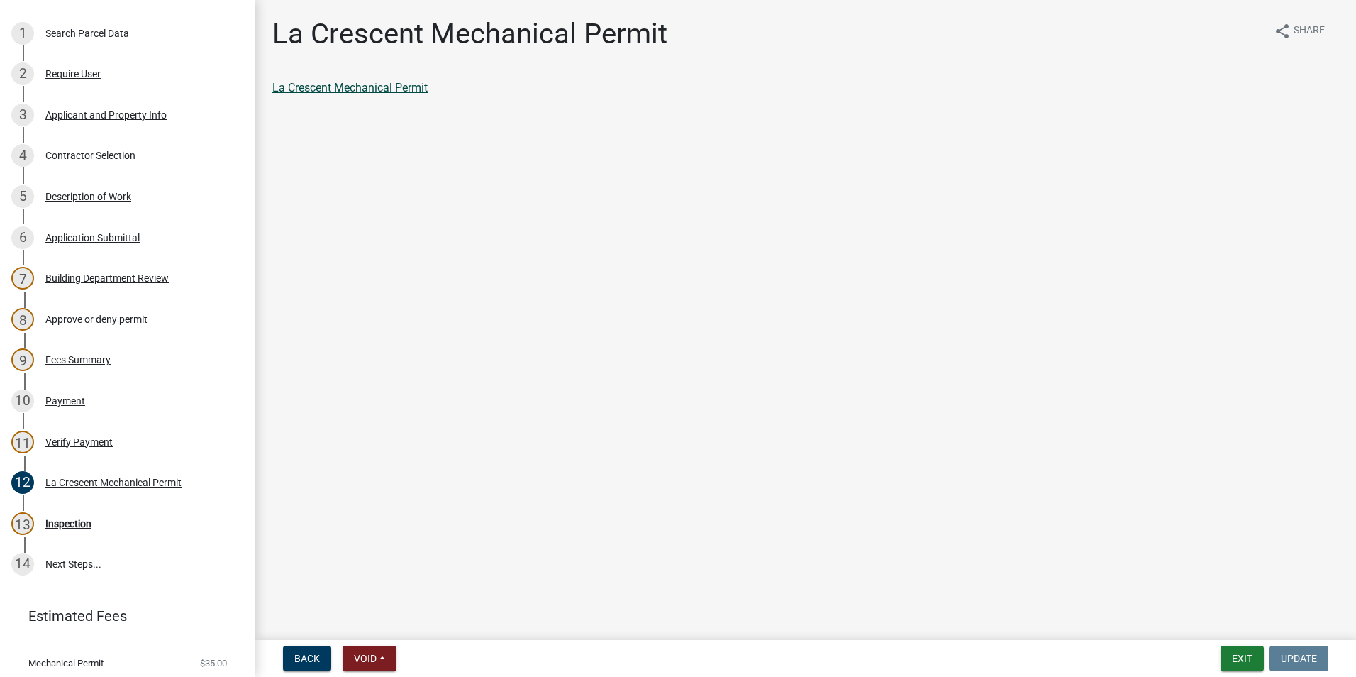 The image size is (1356, 677). Describe the element at coordinates (1309, 31) in the screenshot. I see `span: Share` at that location.